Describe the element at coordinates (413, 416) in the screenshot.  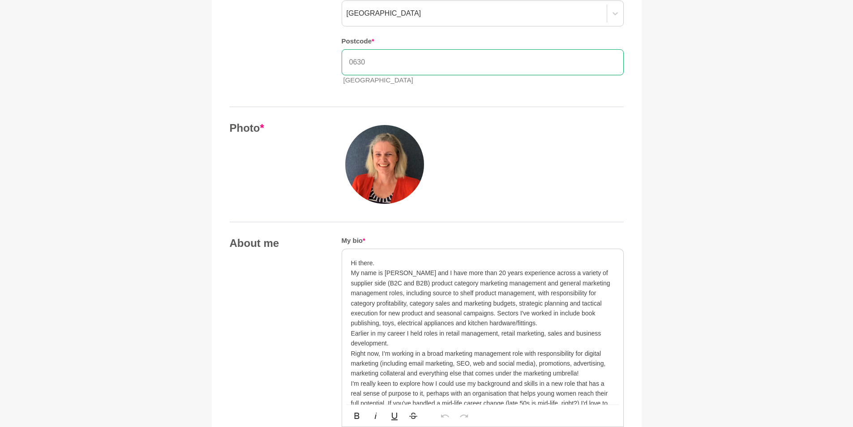
I see `button: Strikethrough (Ctrl+S)` at that location.